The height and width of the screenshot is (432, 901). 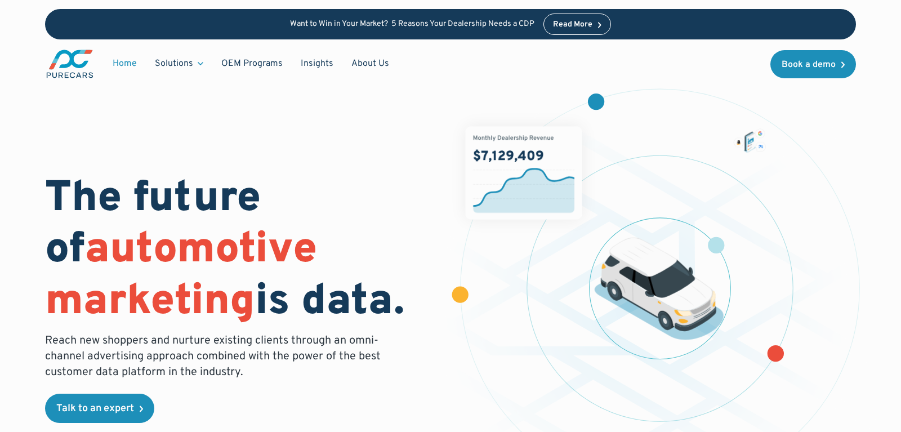 What do you see at coordinates (370, 64) in the screenshot?
I see `a: About Us` at bounding box center [370, 64].